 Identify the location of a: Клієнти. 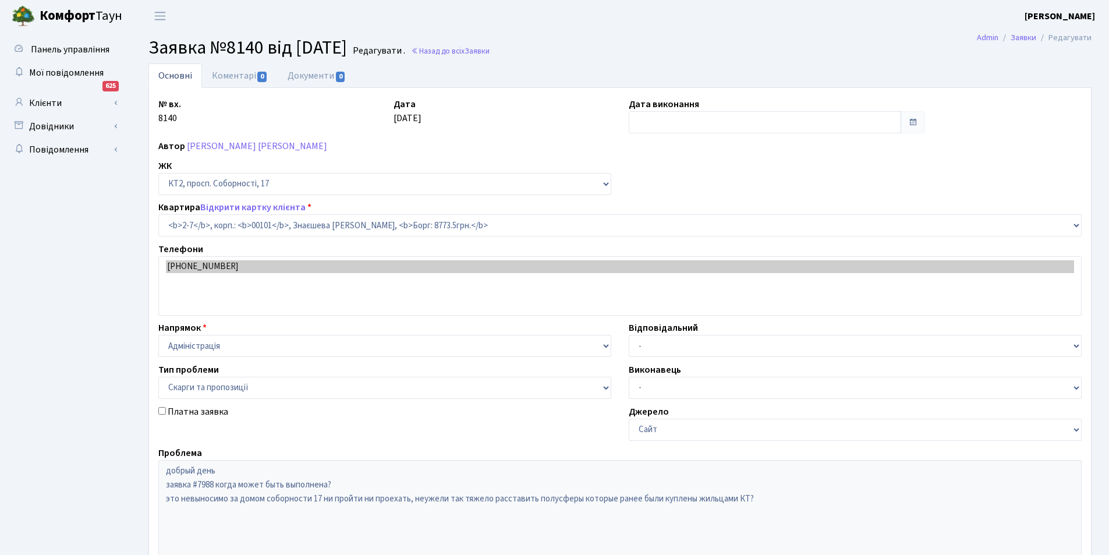
(64, 103).